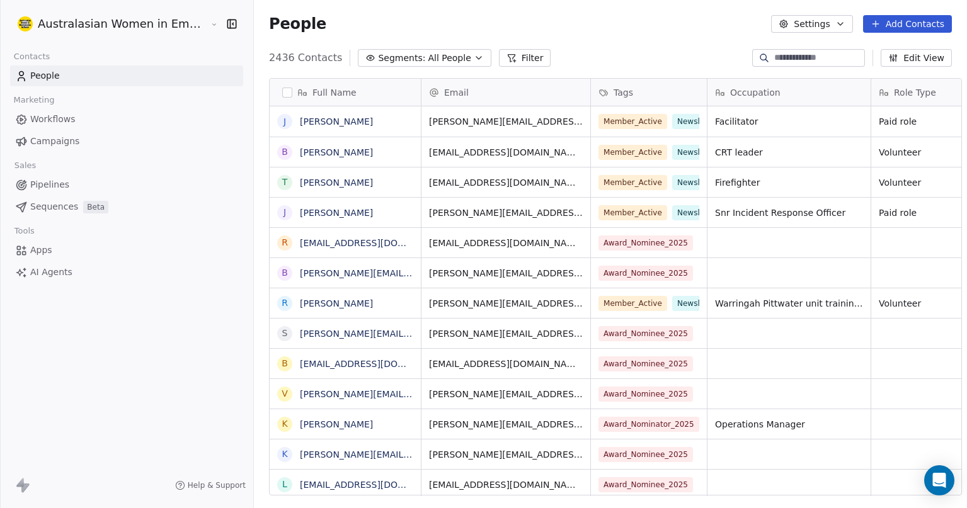  What do you see at coordinates (210, 486) in the screenshot?
I see `a: Help & Support` at bounding box center [210, 486].